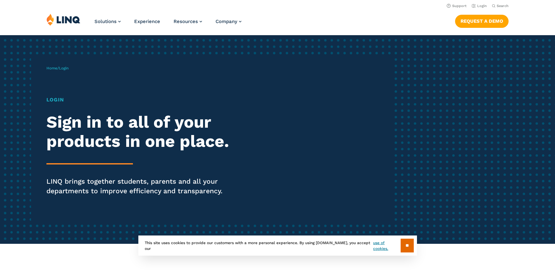 The width and height of the screenshot is (555, 271). Describe the element at coordinates (105, 21) in the screenshot. I see `span: Solutions` at that location.